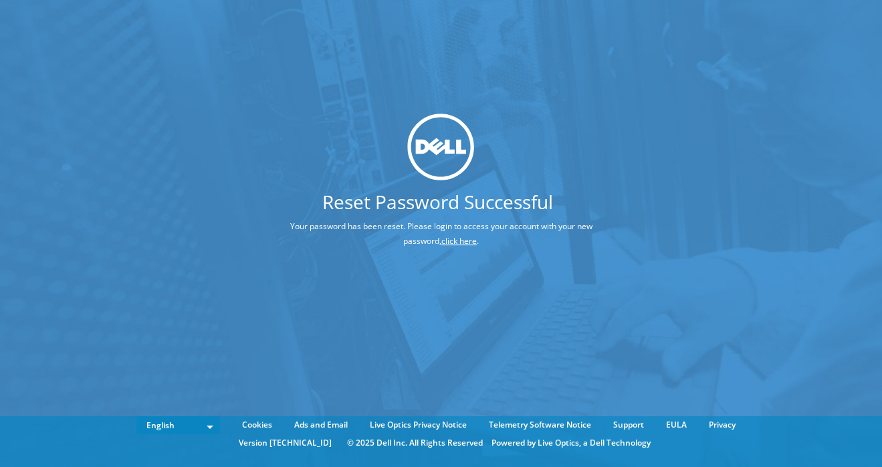 This screenshot has width=882, height=467. What do you see at coordinates (441, 147) in the screenshot?
I see `img: dell_svg_logo.svg` at bounding box center [441, 147].